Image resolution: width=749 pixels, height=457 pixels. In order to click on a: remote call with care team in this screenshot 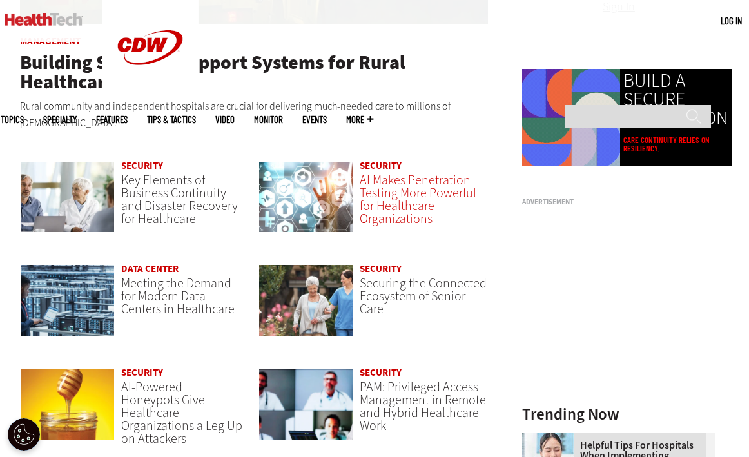, I will do `click(306, 410)`.